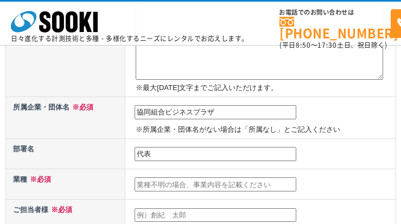  Describe the element at coordinates (215, 154) in the screenshot. I see `input: 例）カスタマーサポート部` at that location.